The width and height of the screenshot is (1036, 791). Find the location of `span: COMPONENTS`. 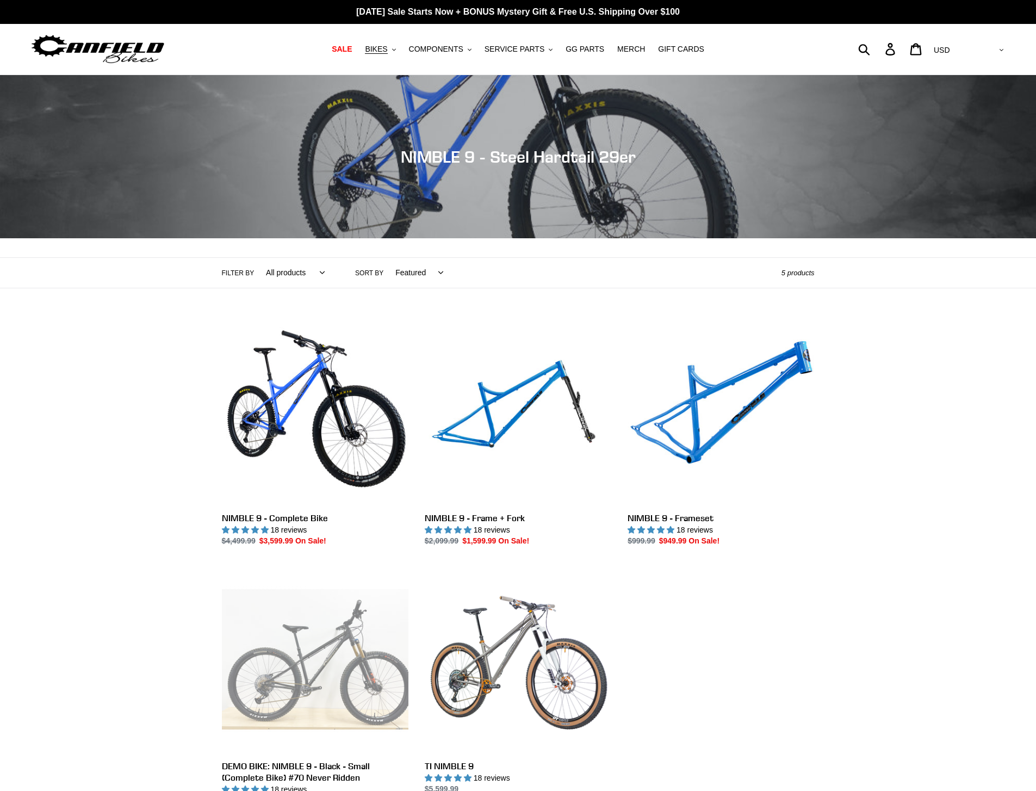

span: COMPONENTS is located at coordinates (436, 49).